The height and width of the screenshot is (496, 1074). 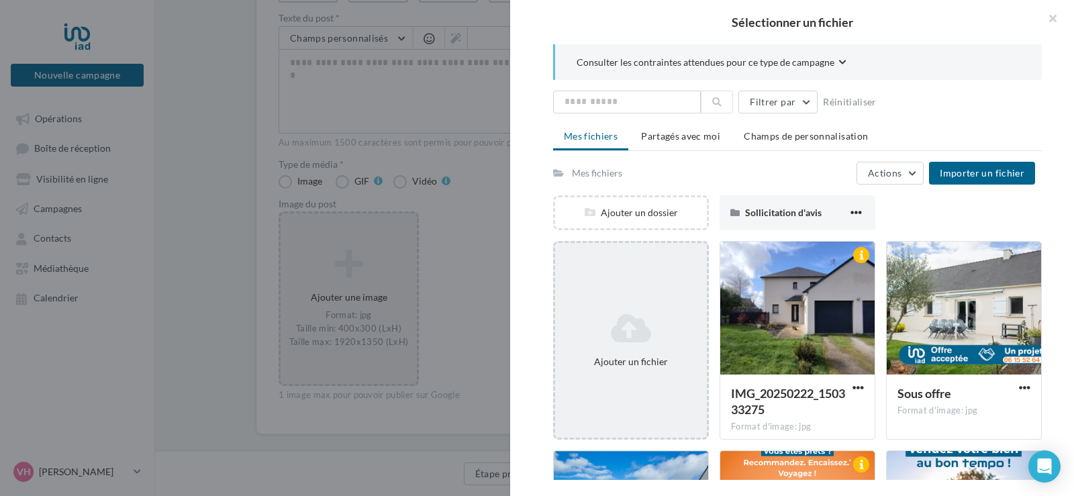 I want to click on div: Ajouter un dossier, so click(x=631, y=213).